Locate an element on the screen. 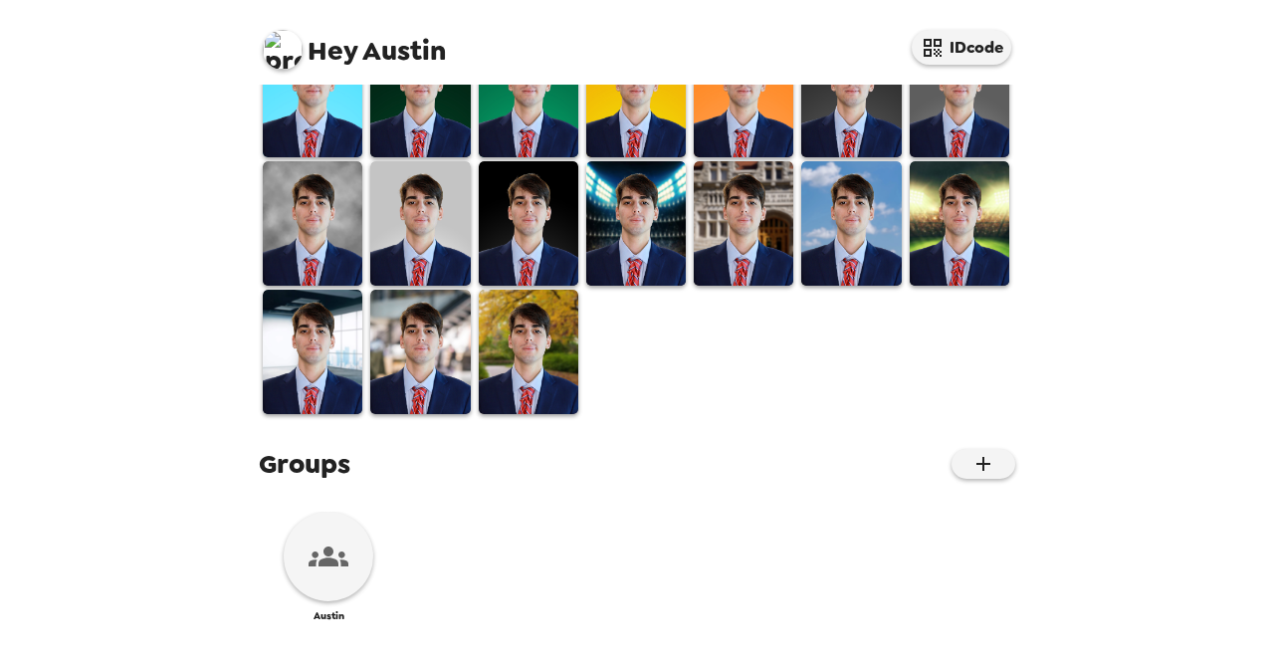 The height and width of the screenshot is (662, 1274). span: Groups is located at coordinates (305, 464).